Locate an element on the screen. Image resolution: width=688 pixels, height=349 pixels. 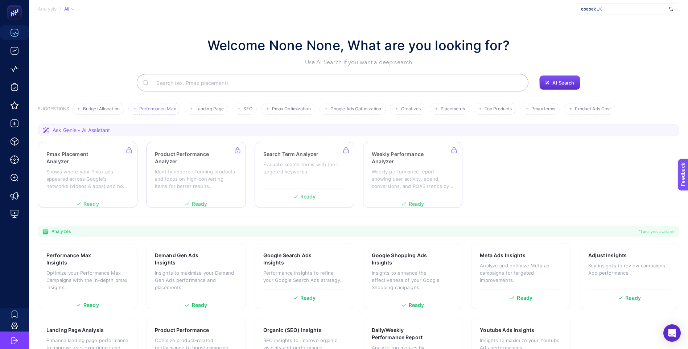
h3: Organic (SEO) Insights is located at coordinates (292, 330).